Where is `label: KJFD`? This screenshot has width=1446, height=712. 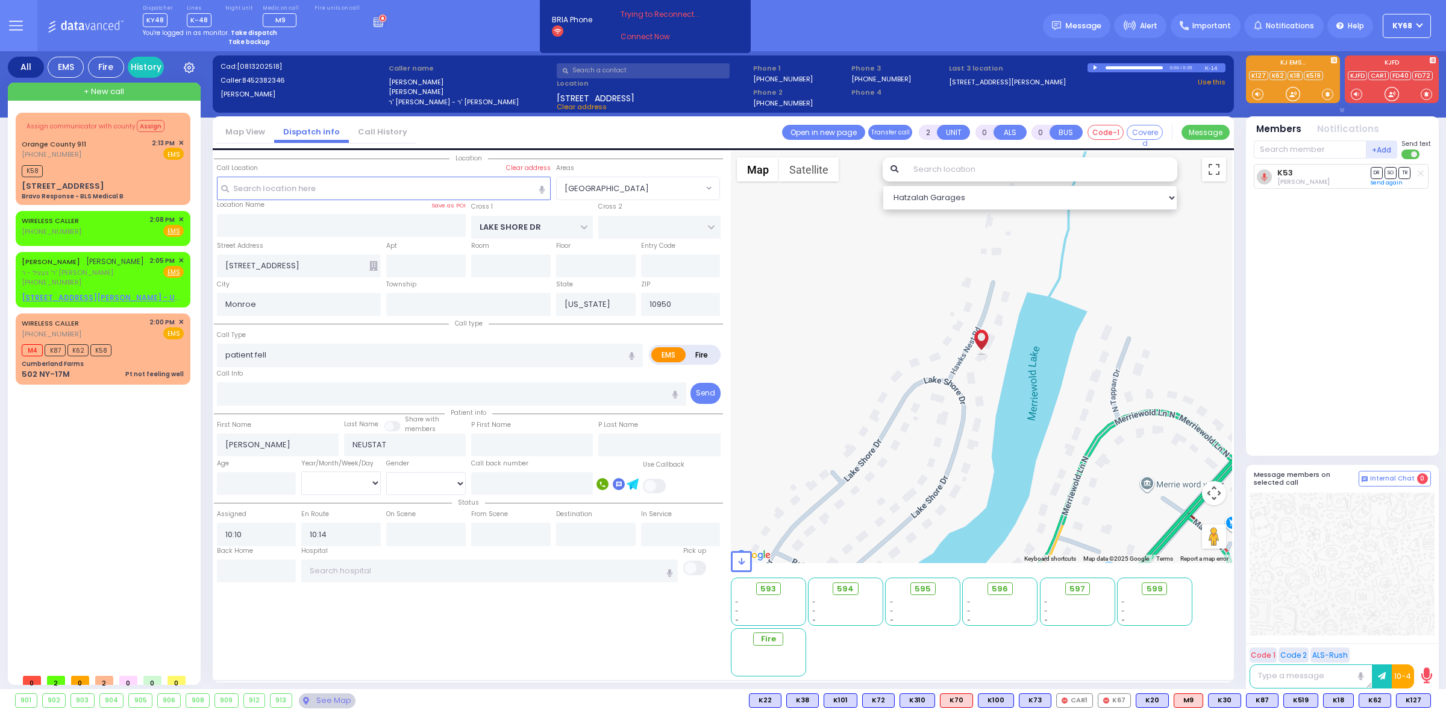 label: KJFD is located at coordinates (1392, 64).